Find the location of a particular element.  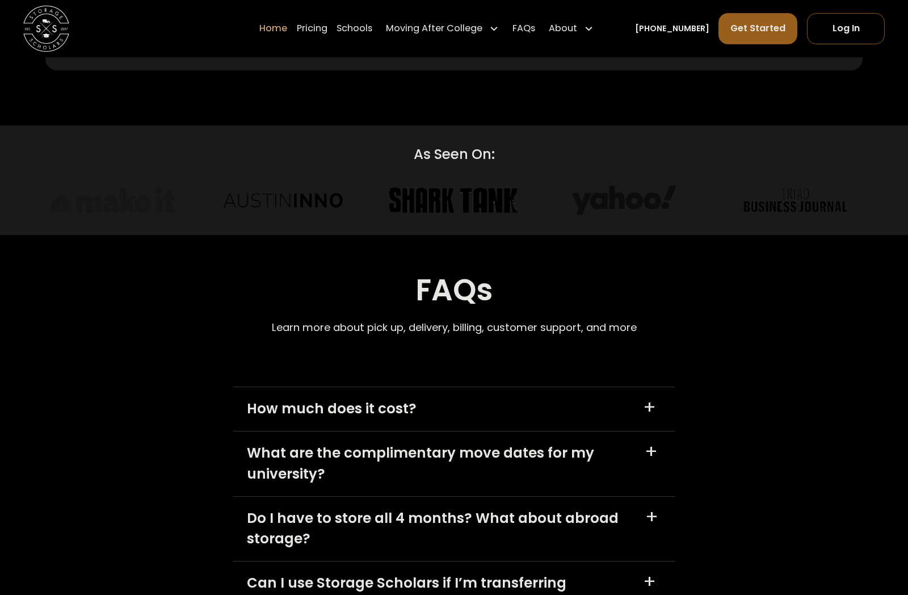

img: CNBC Make It logo. is located at coordinates (112, 200).